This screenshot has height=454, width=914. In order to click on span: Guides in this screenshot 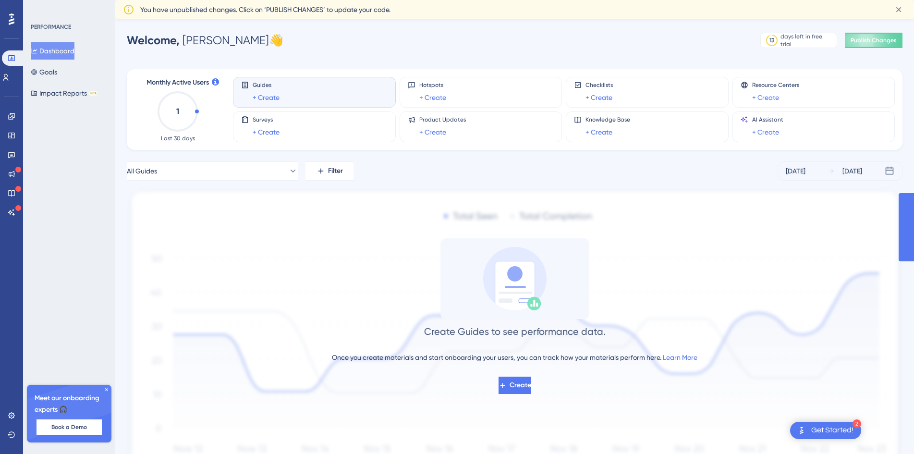, I will do `click(266, 85)`.